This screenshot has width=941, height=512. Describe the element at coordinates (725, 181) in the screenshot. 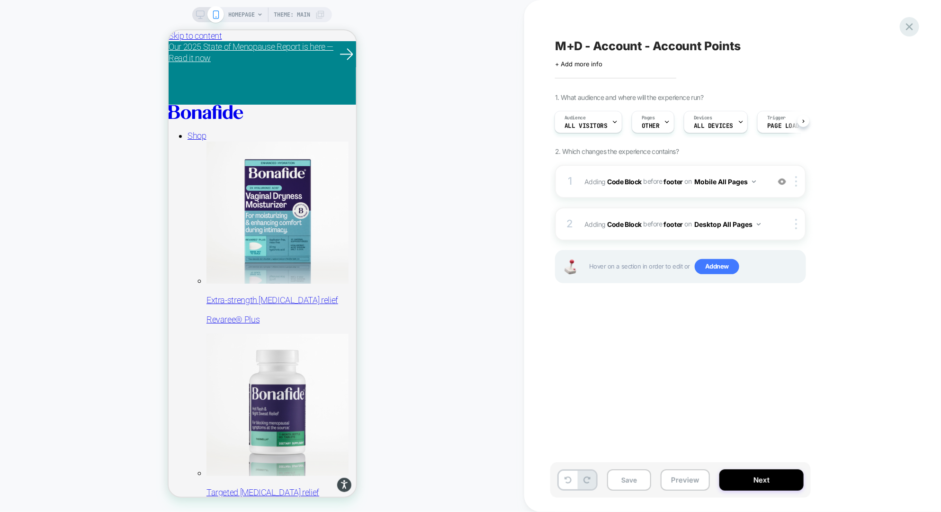

I see `button: Mobile All Pages` at that location.